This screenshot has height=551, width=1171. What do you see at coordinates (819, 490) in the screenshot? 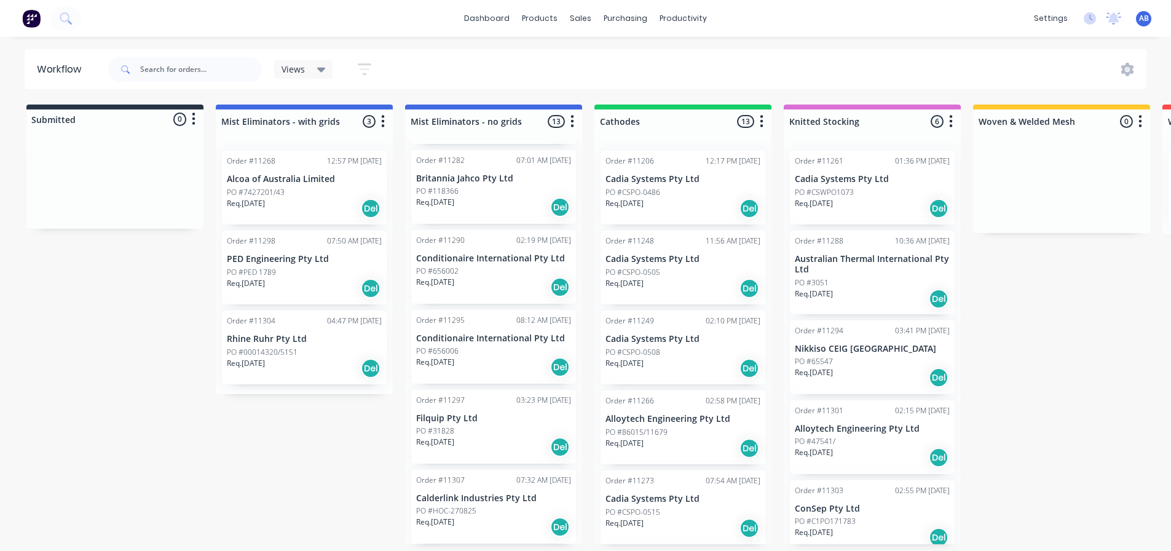
I see `div: Order #11303` at bounding box center [819, 490].